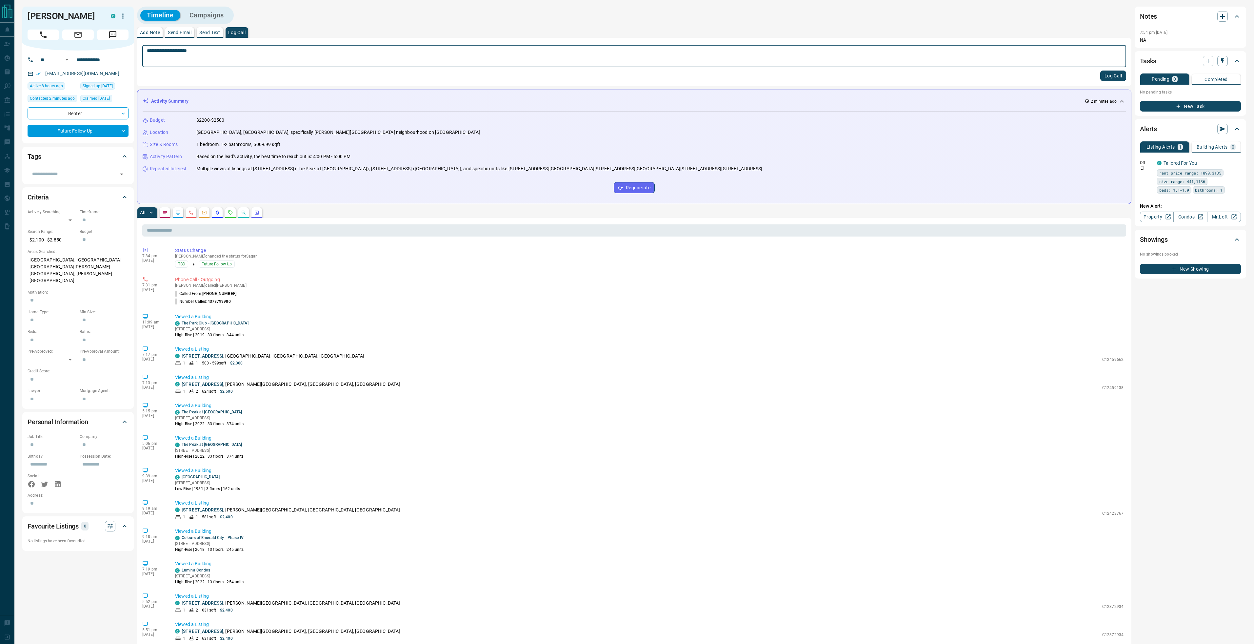  I want to click on p: No showings booked, so click(1191, 254).